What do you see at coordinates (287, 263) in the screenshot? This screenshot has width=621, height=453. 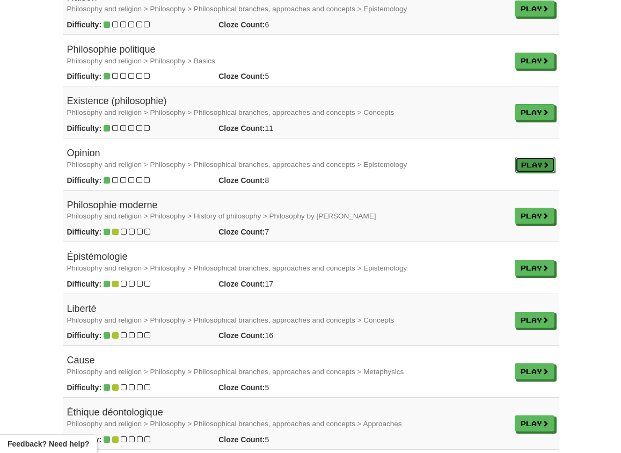 I see `h4: Épistémologie` at bounding box center [287, 263].